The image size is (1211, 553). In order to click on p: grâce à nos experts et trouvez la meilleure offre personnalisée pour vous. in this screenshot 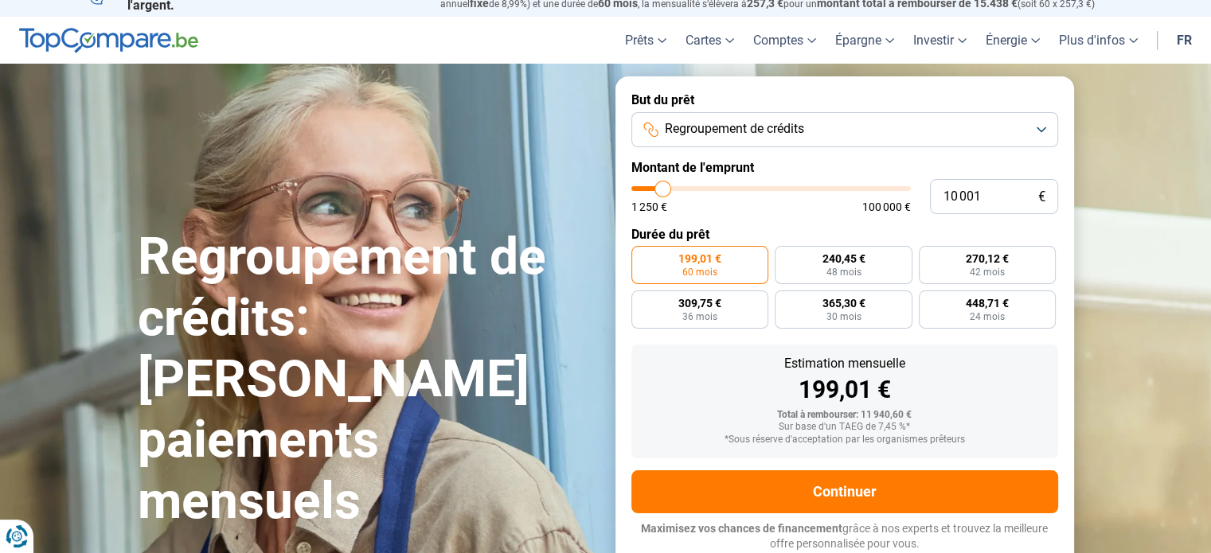, I will do `click(844, 536)`.